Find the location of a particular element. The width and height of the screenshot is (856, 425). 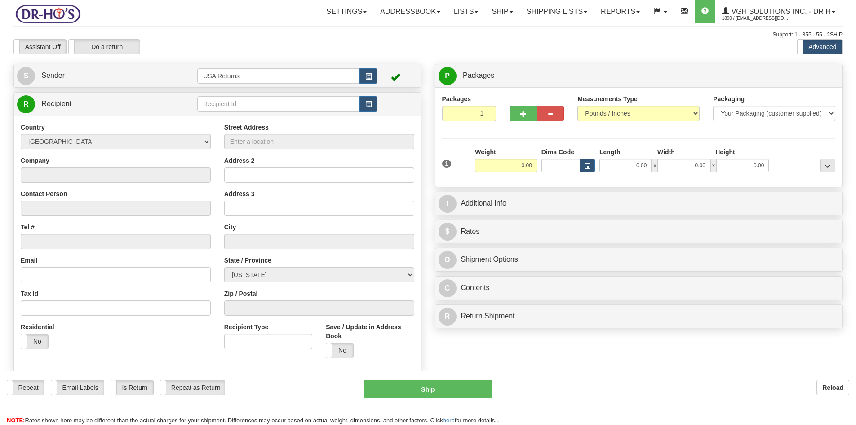

a: P Packages is located at coordinates (639, 75).